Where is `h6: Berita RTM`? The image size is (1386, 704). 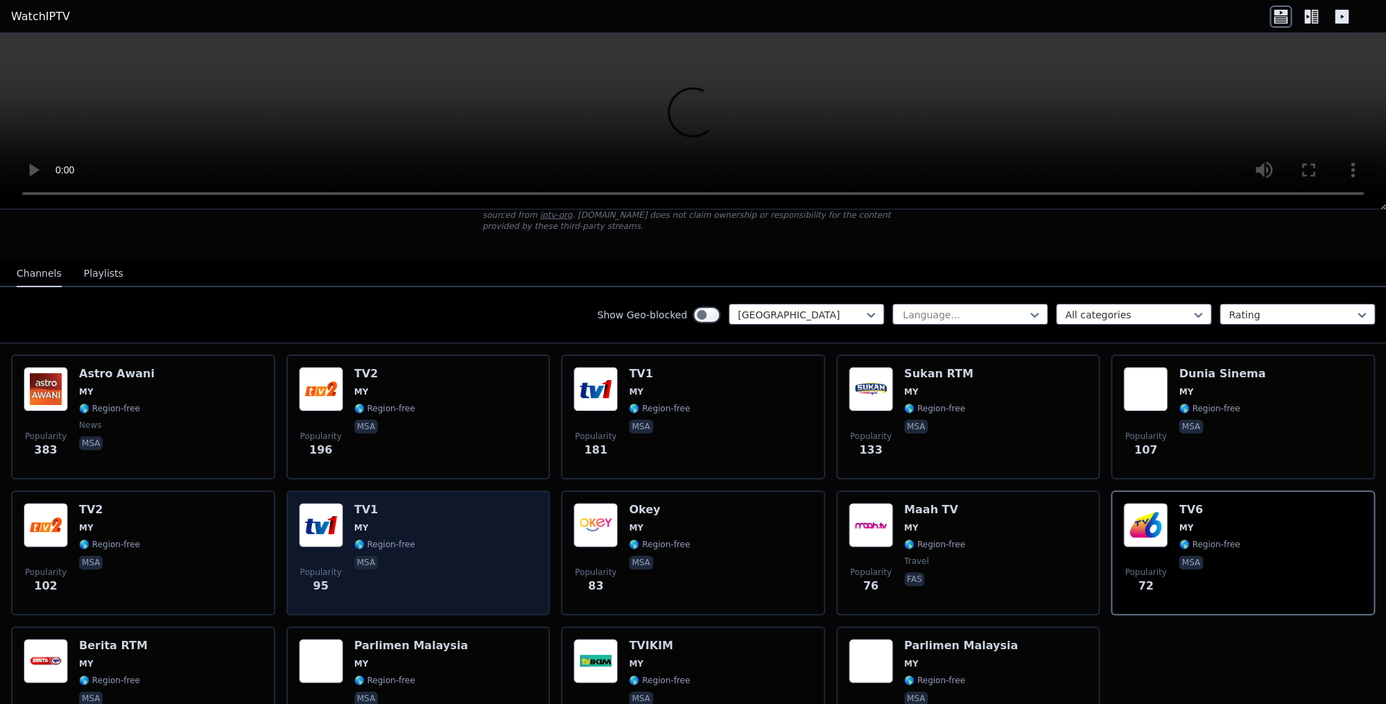 h6: Berita RTM is located at coordinates (113, 646).